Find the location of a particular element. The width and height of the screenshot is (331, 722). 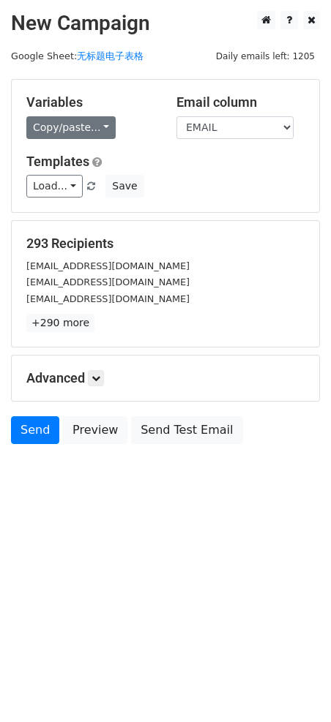

h5: Variables is located at coordinates (90, 102).